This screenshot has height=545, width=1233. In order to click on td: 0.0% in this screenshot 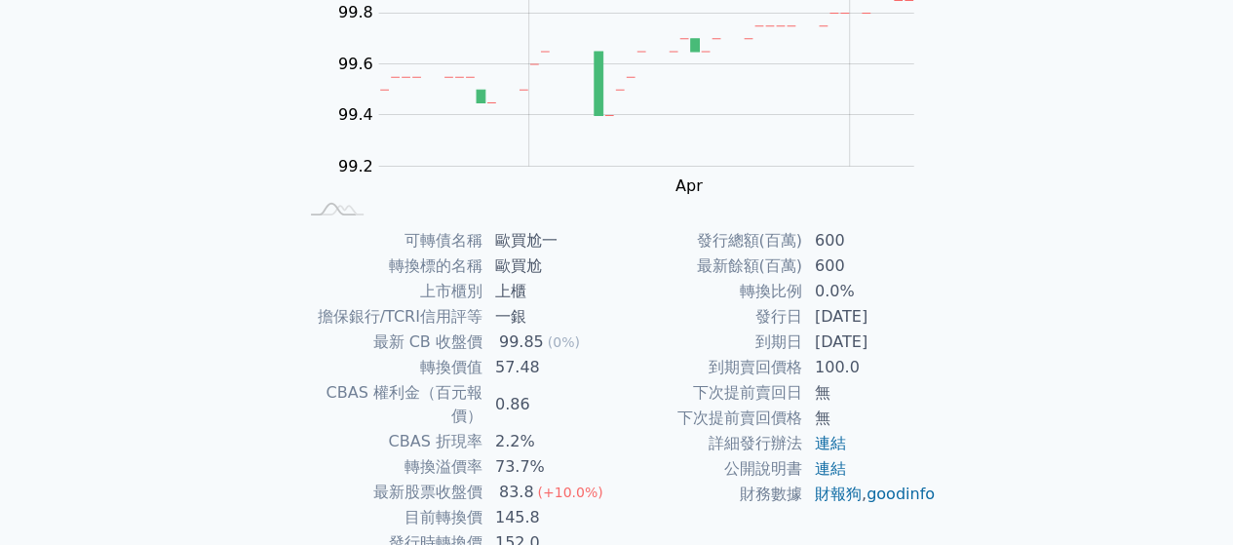, I will do `click(869, 291)`.